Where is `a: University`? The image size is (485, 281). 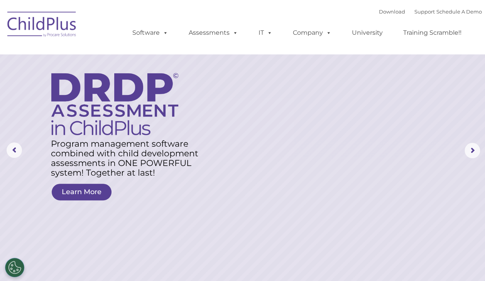
a: University is located at coordinates (367, 33).